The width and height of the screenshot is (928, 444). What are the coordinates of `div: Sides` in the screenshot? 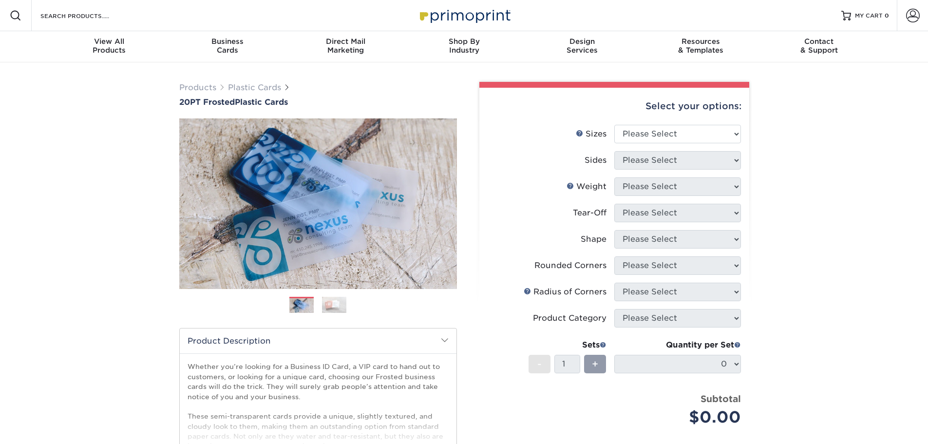 It's located at (595, 160).